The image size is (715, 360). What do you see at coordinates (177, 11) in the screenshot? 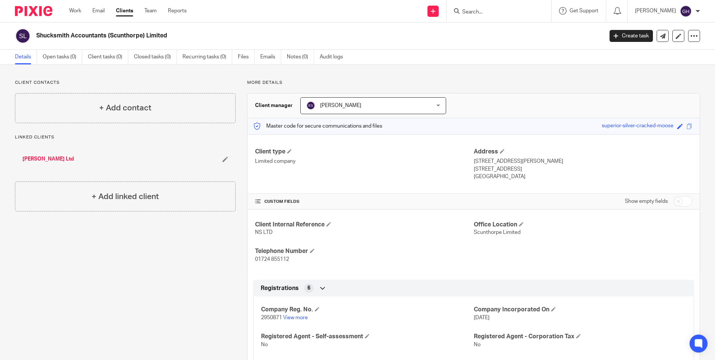
I see `a: Reports` at bounding box center [177, 11].